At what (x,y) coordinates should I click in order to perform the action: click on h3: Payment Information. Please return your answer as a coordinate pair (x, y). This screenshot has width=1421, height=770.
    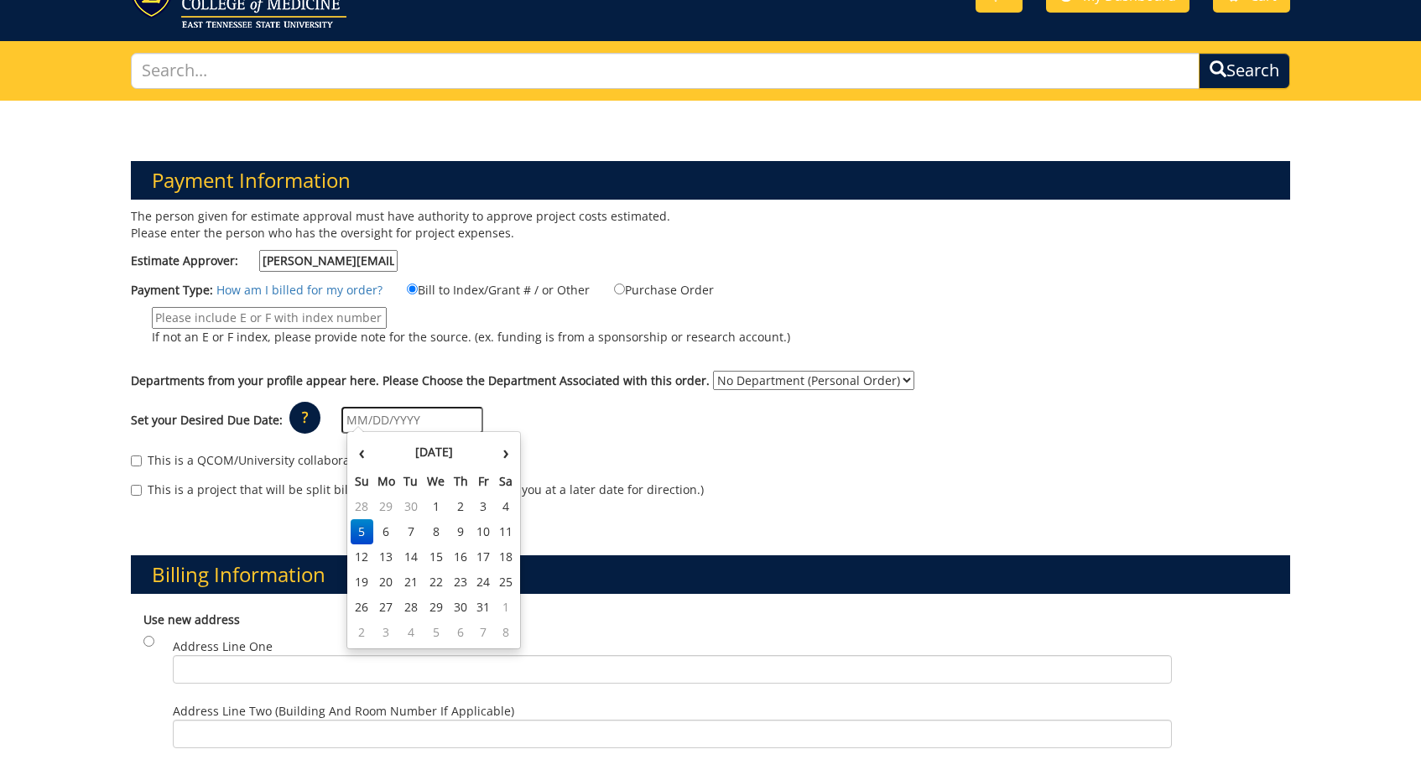
    Looking at the image, I should click on (710, 180).